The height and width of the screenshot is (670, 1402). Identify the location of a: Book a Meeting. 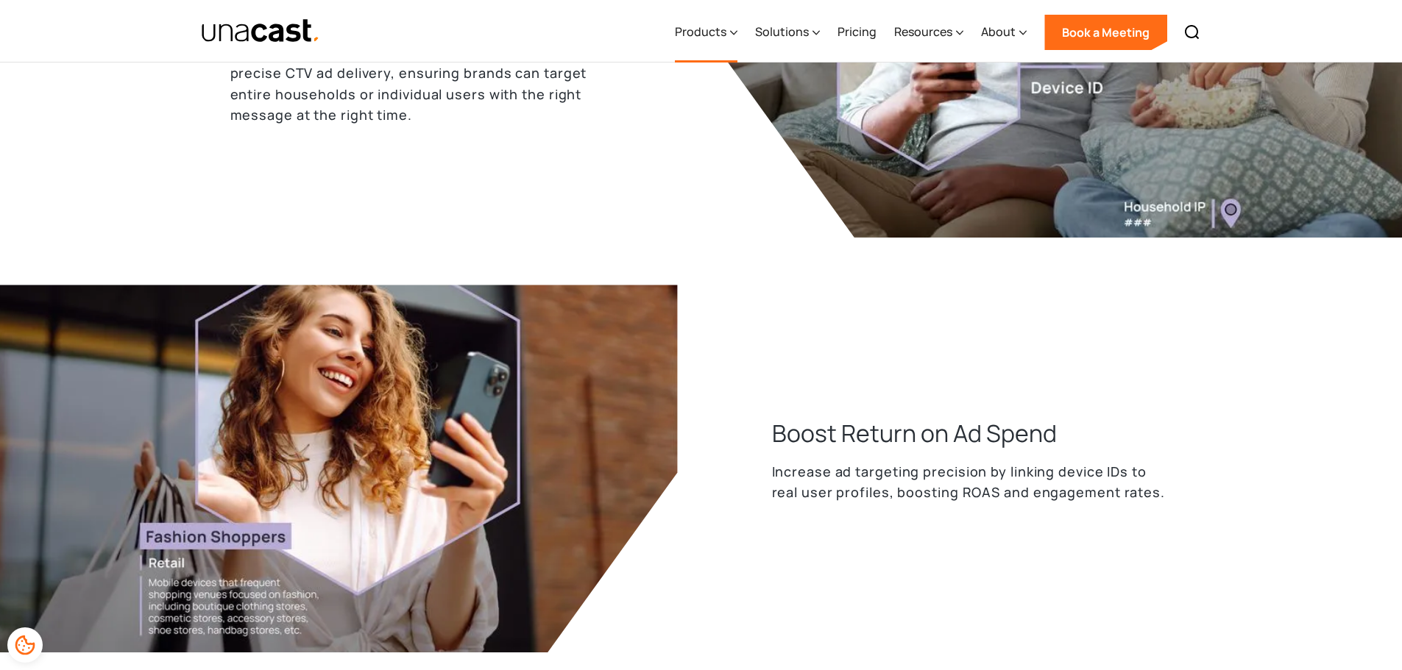
(1105, 32).